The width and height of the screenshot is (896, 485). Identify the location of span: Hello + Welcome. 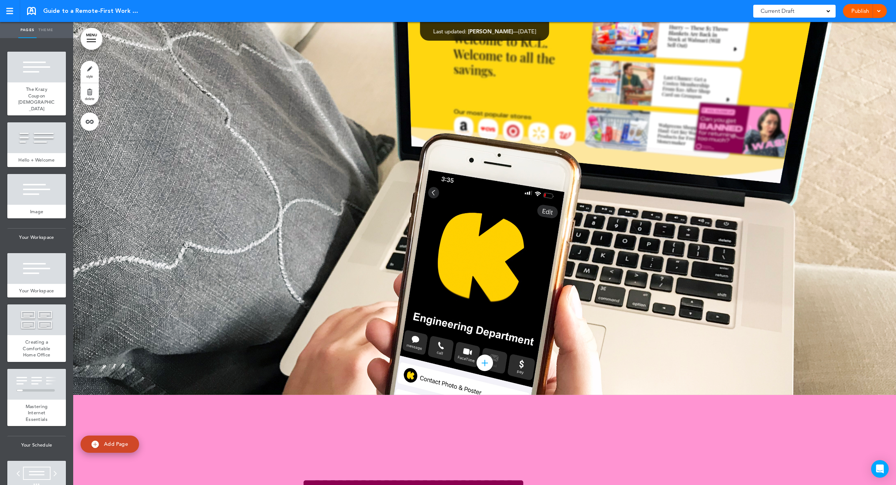
(37, 160).